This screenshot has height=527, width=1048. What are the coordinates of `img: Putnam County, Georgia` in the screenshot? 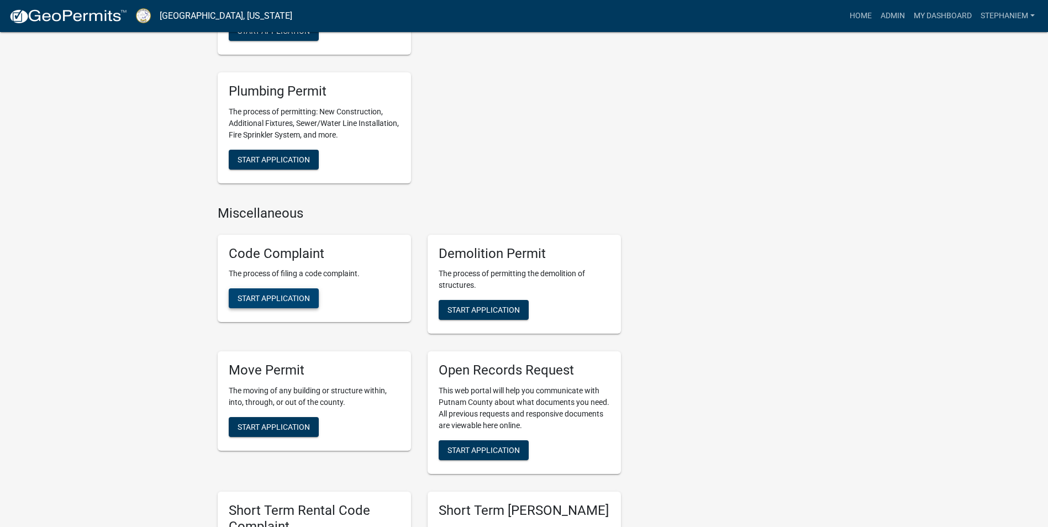 It's located at (143, 15).